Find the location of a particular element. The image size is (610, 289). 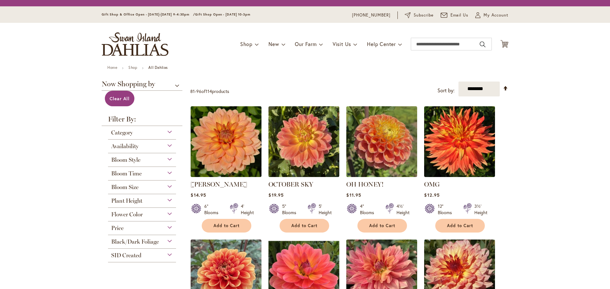

span: 96 is located at coordinates (199, 91).